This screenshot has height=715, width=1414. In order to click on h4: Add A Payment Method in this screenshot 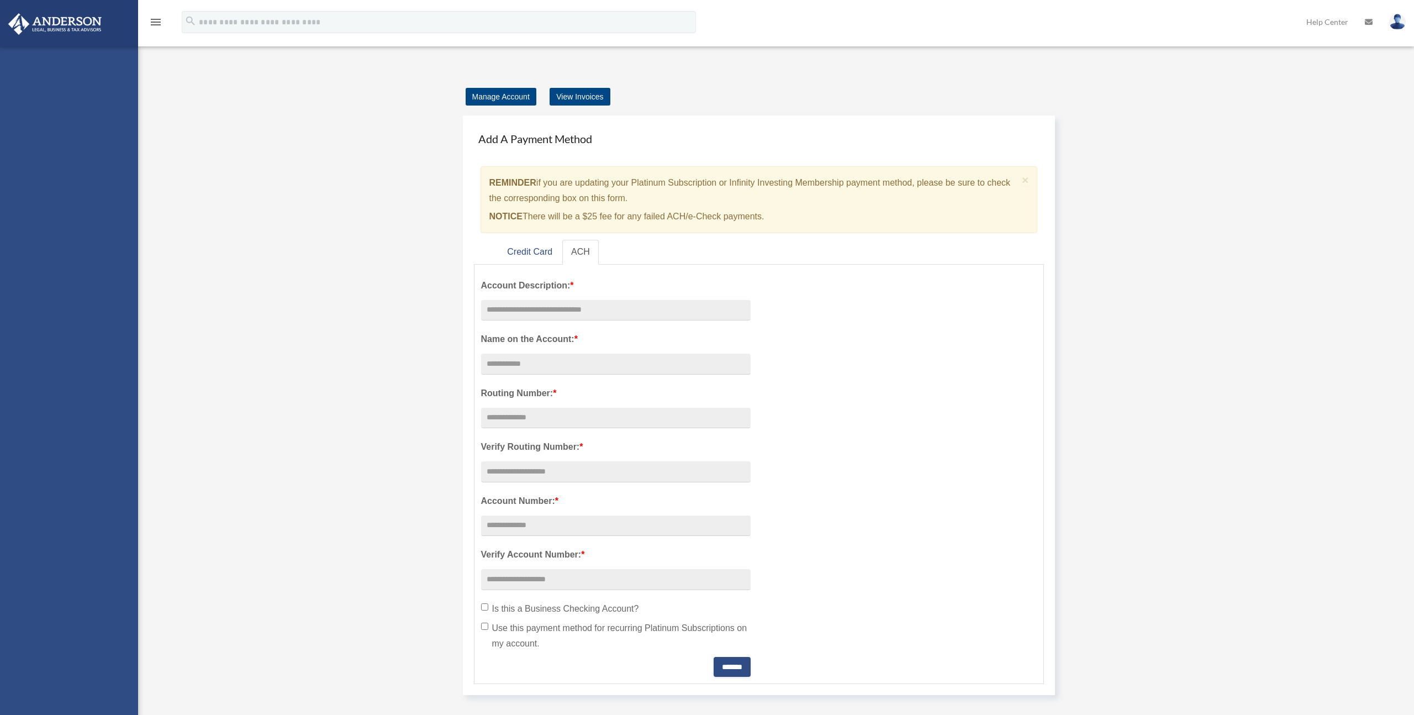, I will do `click(759, 139)`.